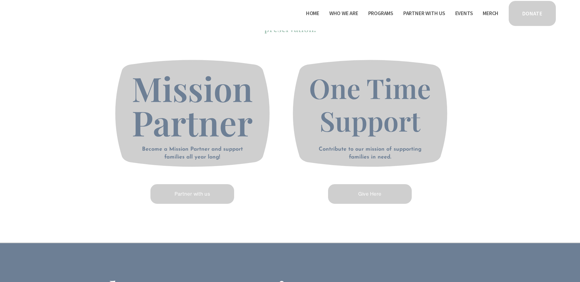  I want to click on a: Events, so click(464, 13).